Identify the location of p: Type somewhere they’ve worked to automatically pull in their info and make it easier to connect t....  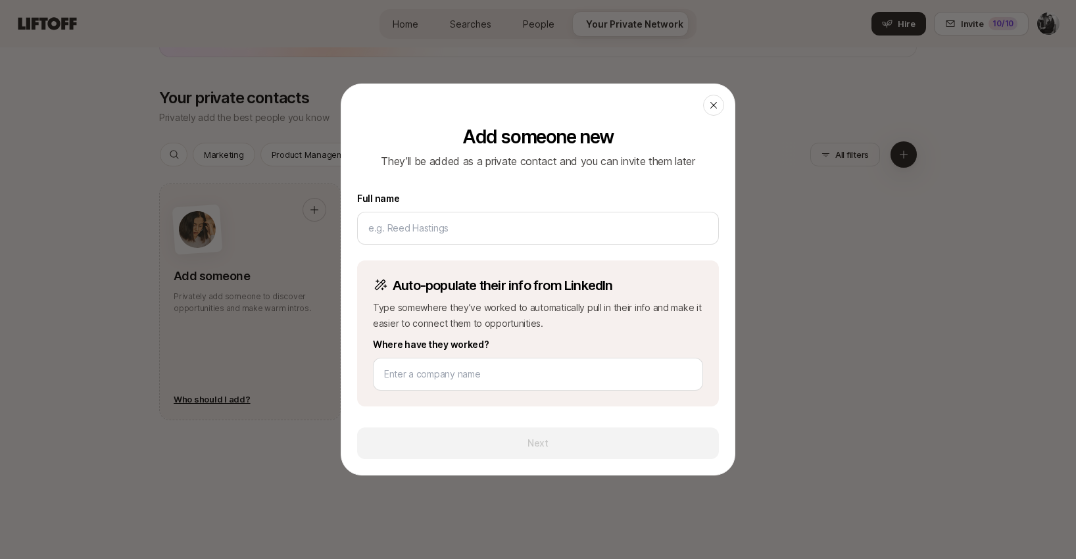
(538, 316).